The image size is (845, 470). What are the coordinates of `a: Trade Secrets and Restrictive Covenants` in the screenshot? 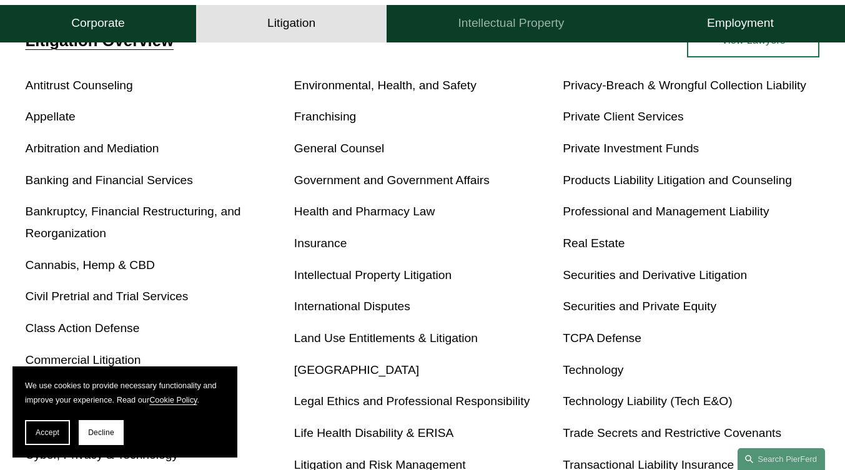 It's located at (672, 433).